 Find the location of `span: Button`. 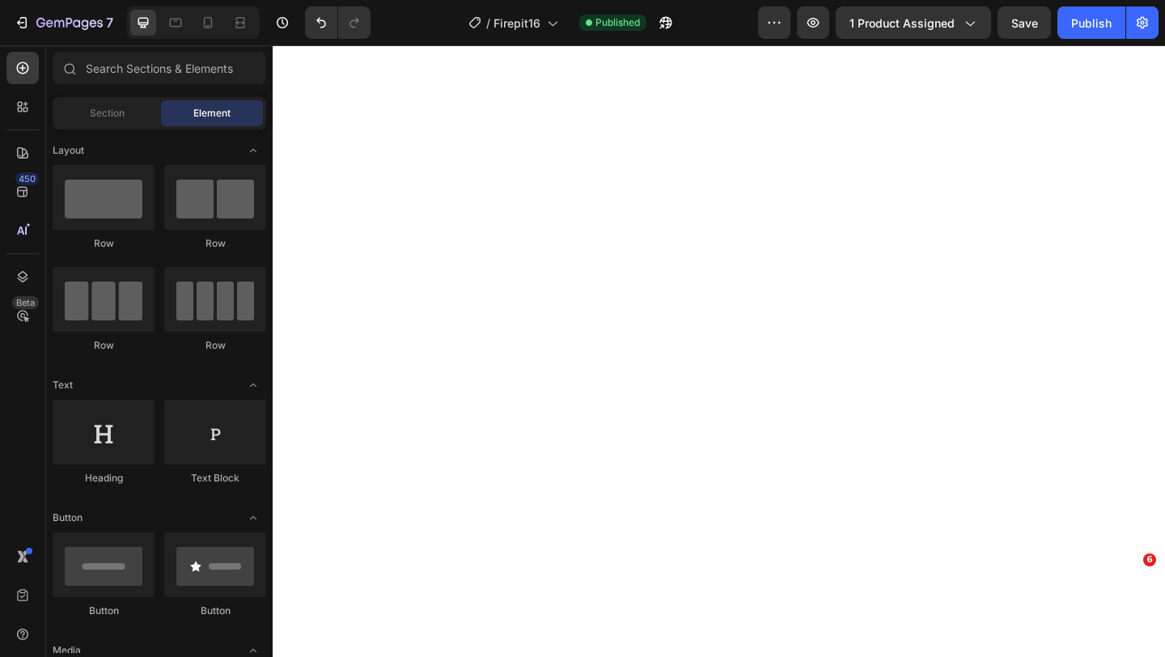

span: Button is located at coordinates (67, 518).